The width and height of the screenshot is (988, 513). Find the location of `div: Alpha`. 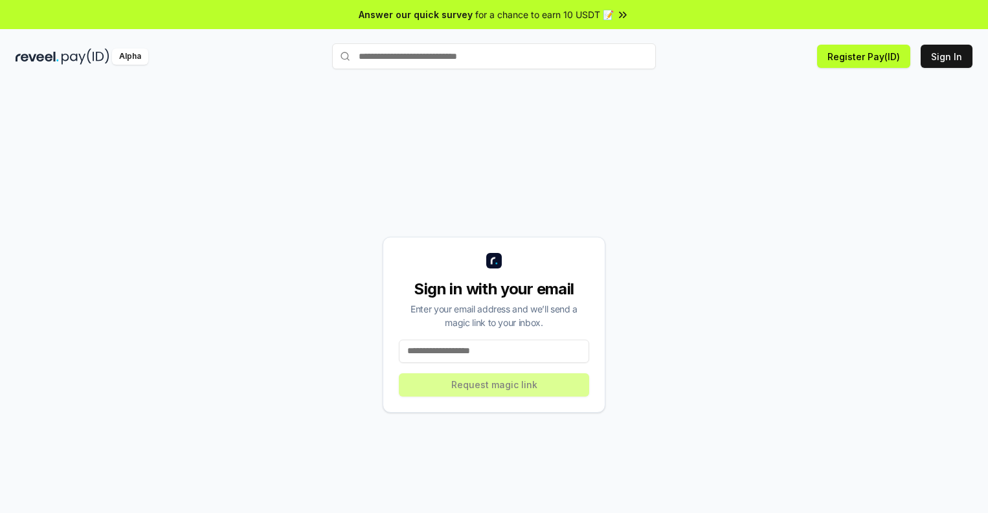

div: Alpha is located at coordinates (130, 56).